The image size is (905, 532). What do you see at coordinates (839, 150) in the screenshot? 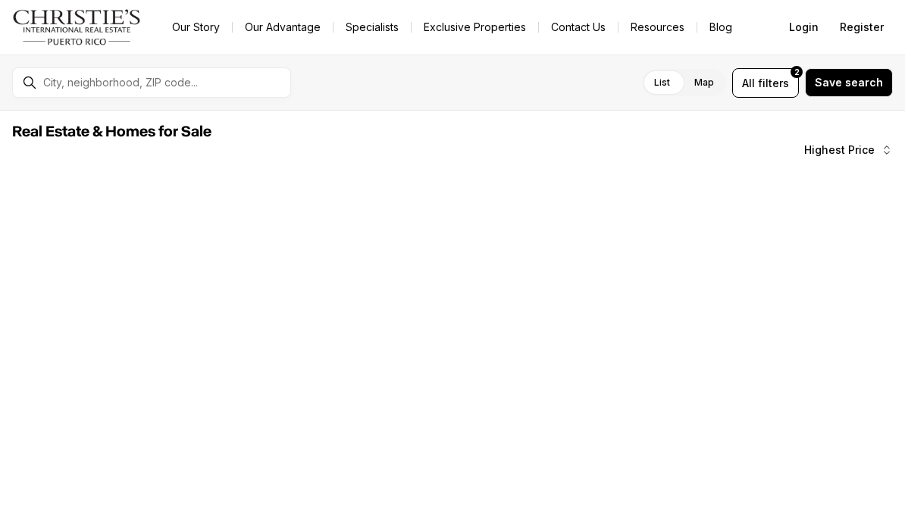
I see `span: Highest Price` at bounding box center [839, 150].